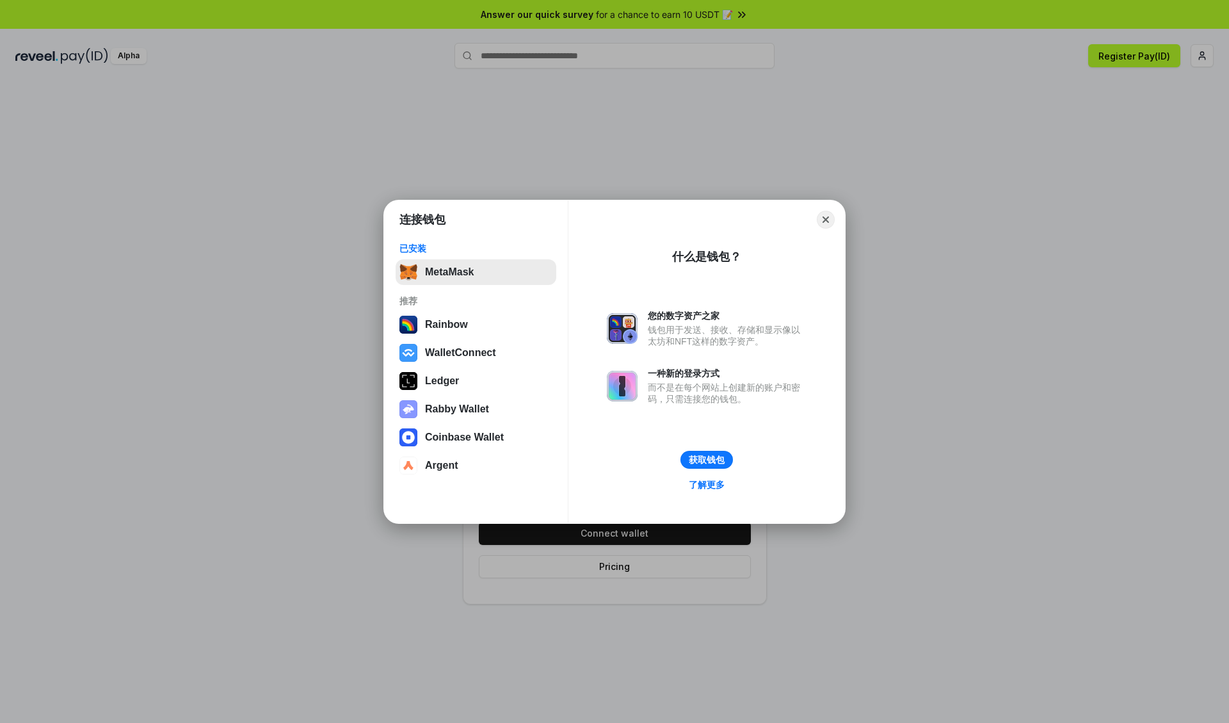  I want to click on div: 一种新的登录方式, so click(727, 373).